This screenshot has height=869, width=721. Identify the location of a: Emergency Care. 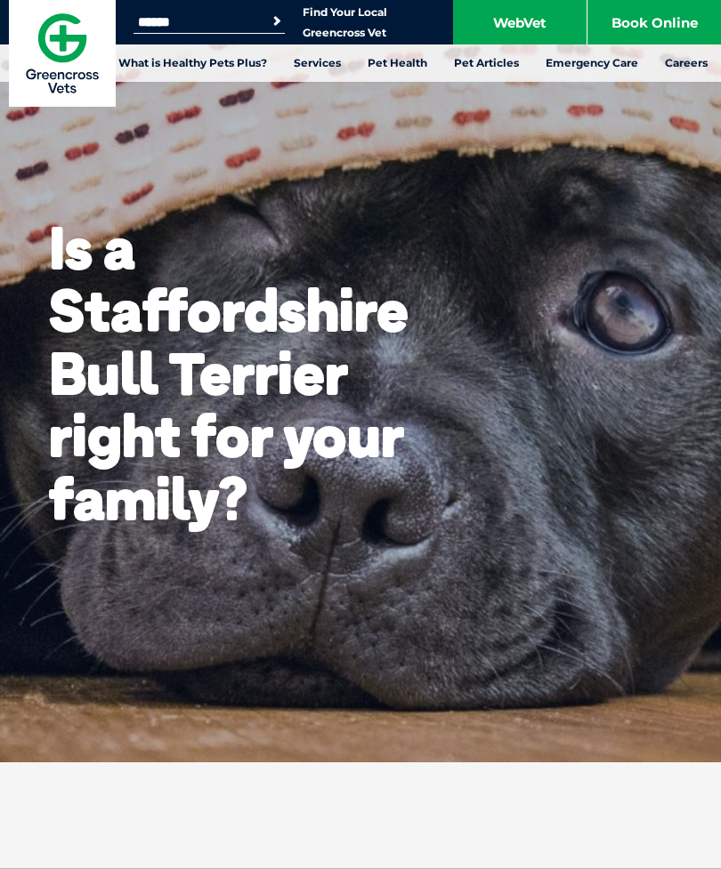
(592, 63).